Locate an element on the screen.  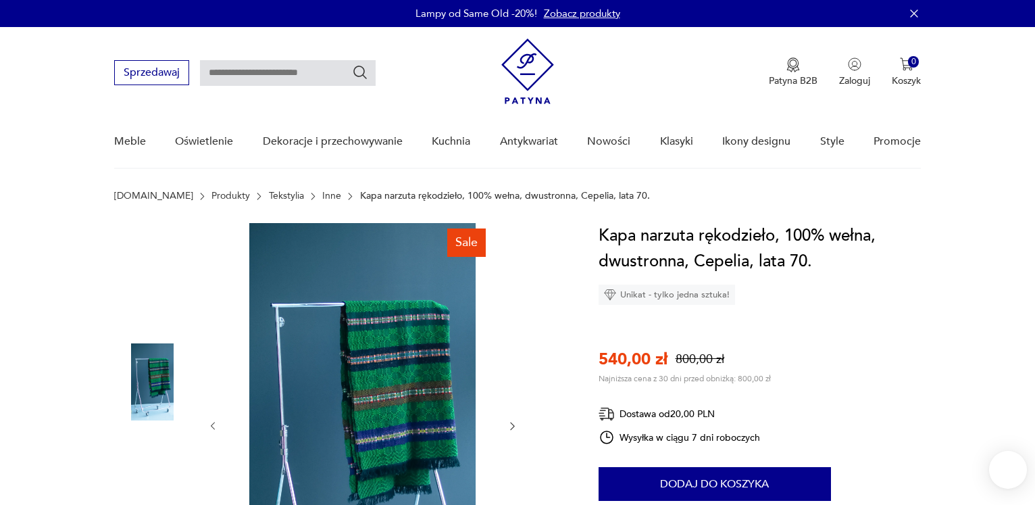
a: Ikona medaluPatyna B2B is located at coordinates (793, 72).